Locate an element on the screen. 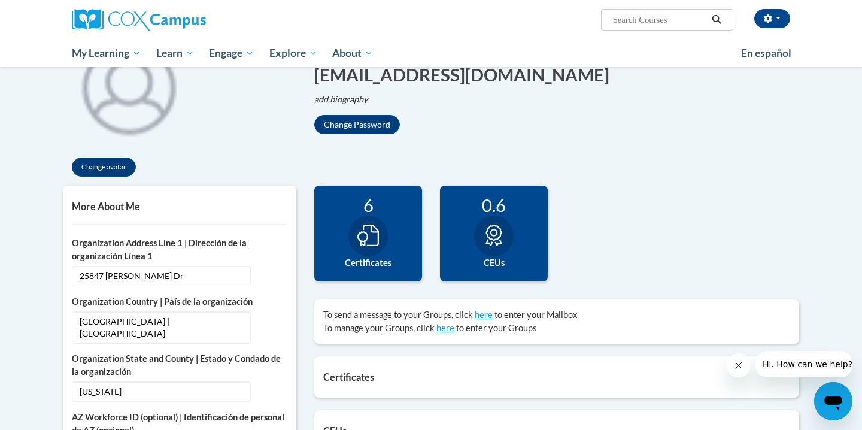 The width and height of the screenshot is (862, 430). div: 6 is located at coordinates (368, 205).